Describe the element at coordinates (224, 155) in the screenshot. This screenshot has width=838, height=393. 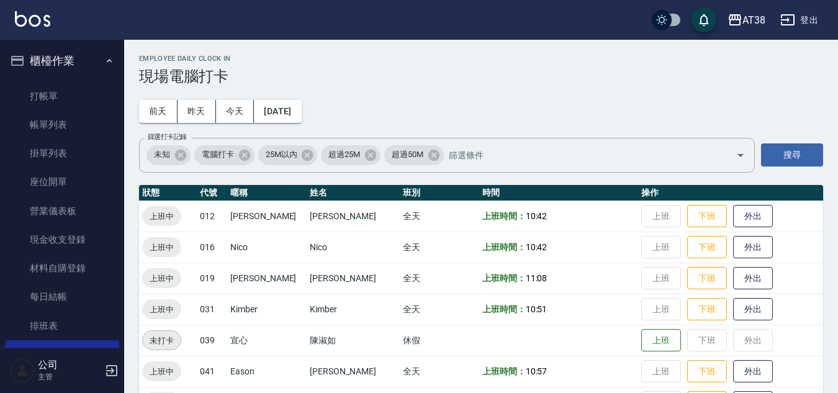
I see `div: 電腦打卡` at that location.